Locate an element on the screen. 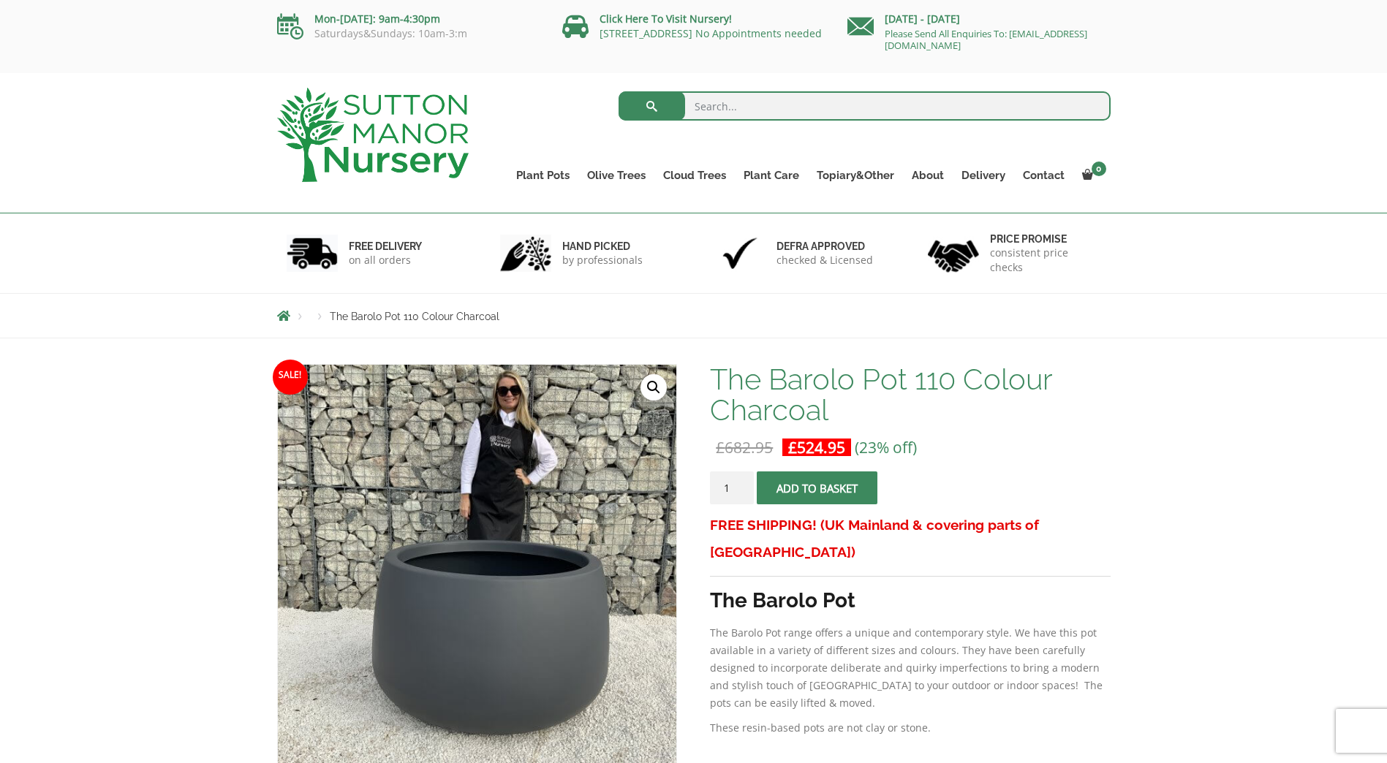 Image resolution: width=1387 pixels, height=763 pixels. p: These resin-based pots are not clay or stone. is located at coordinates (910, 728).